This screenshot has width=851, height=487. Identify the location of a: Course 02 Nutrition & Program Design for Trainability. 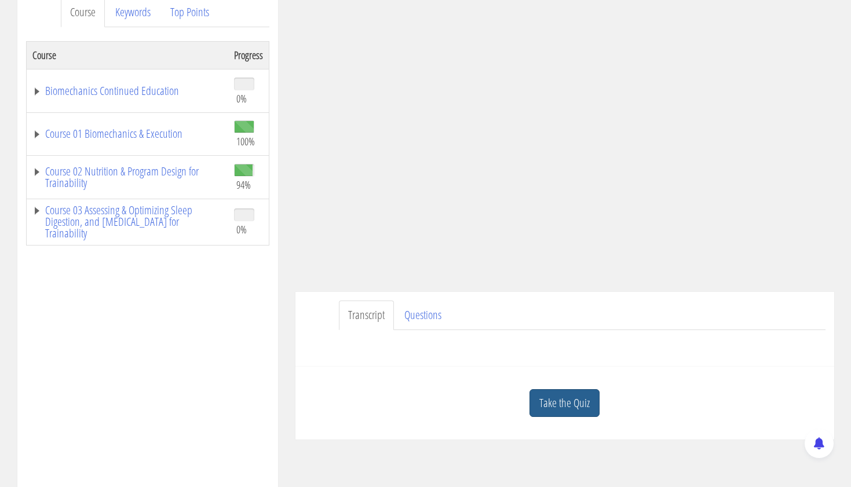
(127, 177).